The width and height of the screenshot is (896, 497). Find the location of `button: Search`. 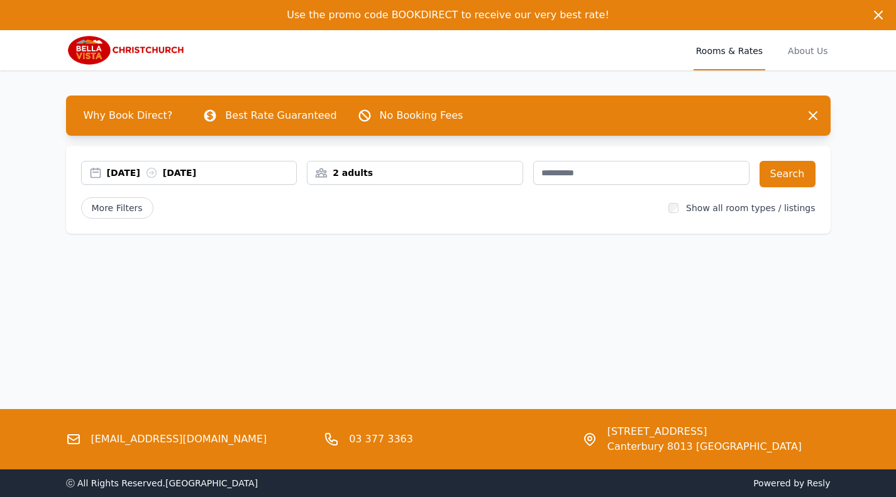

button: Search is located at coordinates (787, 174).